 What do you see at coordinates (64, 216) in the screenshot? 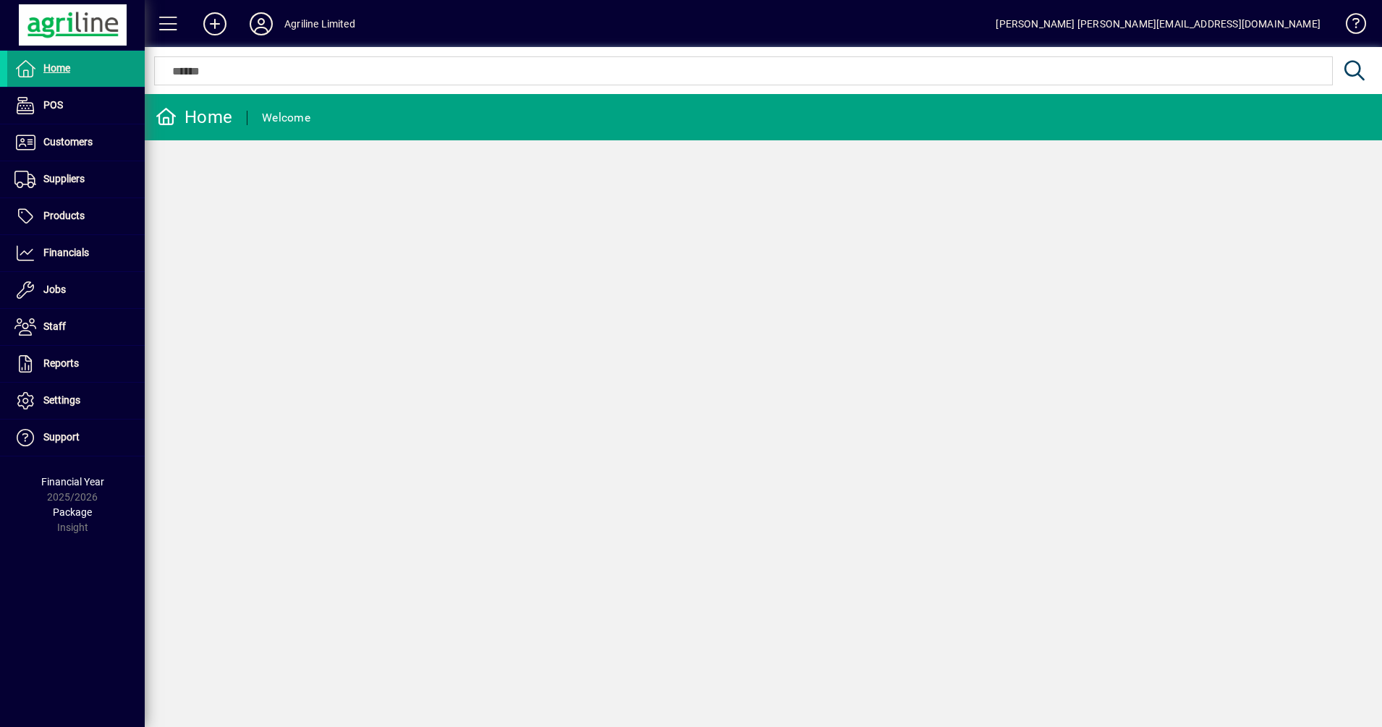
I see `span: Products` at bounding box center [64, 216].